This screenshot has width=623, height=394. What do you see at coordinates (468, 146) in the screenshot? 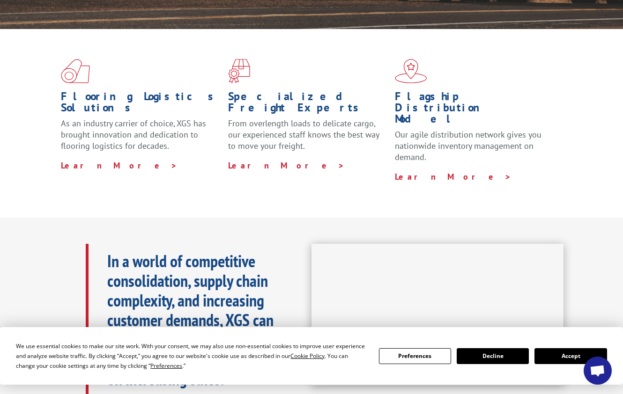
I see `span: Our agile distribution network gives you nationwide inventory management on demand.` at bounding box center [468, 146].